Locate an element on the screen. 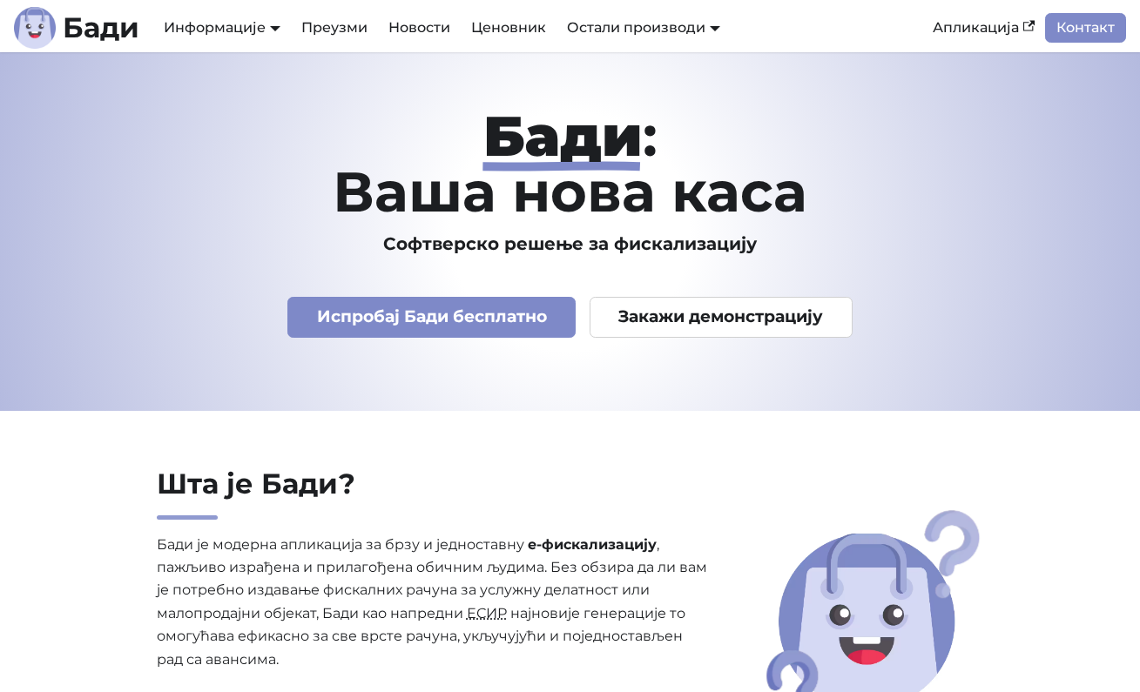  a: Остали производи is located at coordinates (644, 27).